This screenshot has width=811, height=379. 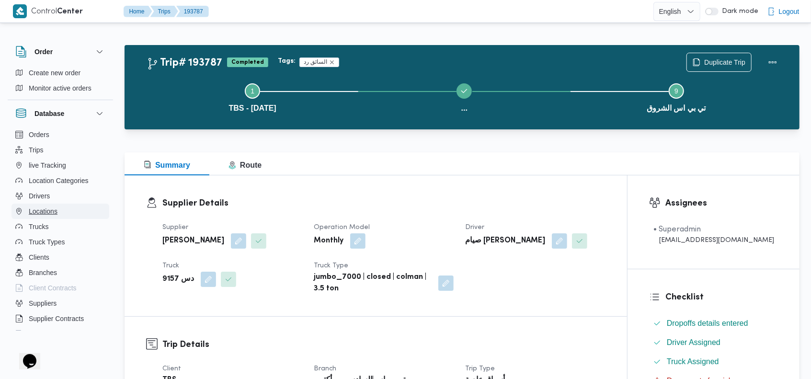 What do you see at coordinates (60, 211) in the screenshot?
I see `button: Locations` at bounding box center [60, 211].